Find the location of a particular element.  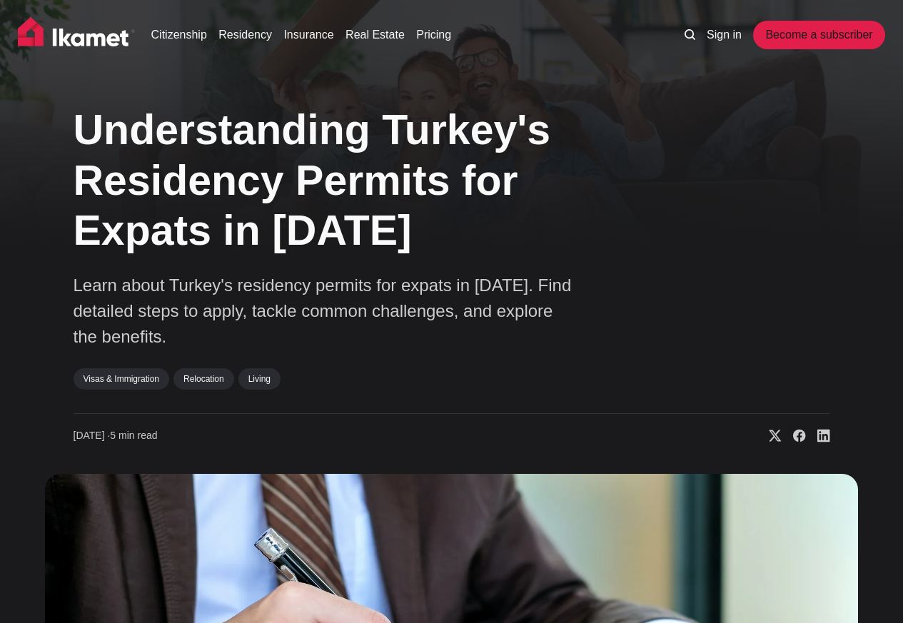

a: Residency is located at coordinates (245, 35).